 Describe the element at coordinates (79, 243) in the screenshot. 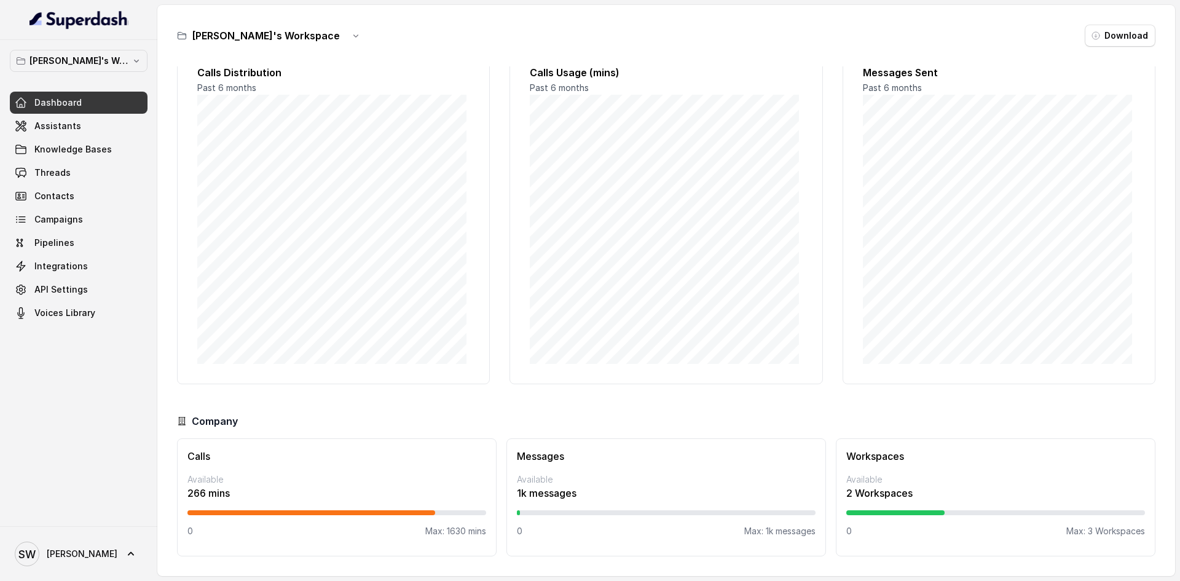

I see `a: Pipelines` at that location.